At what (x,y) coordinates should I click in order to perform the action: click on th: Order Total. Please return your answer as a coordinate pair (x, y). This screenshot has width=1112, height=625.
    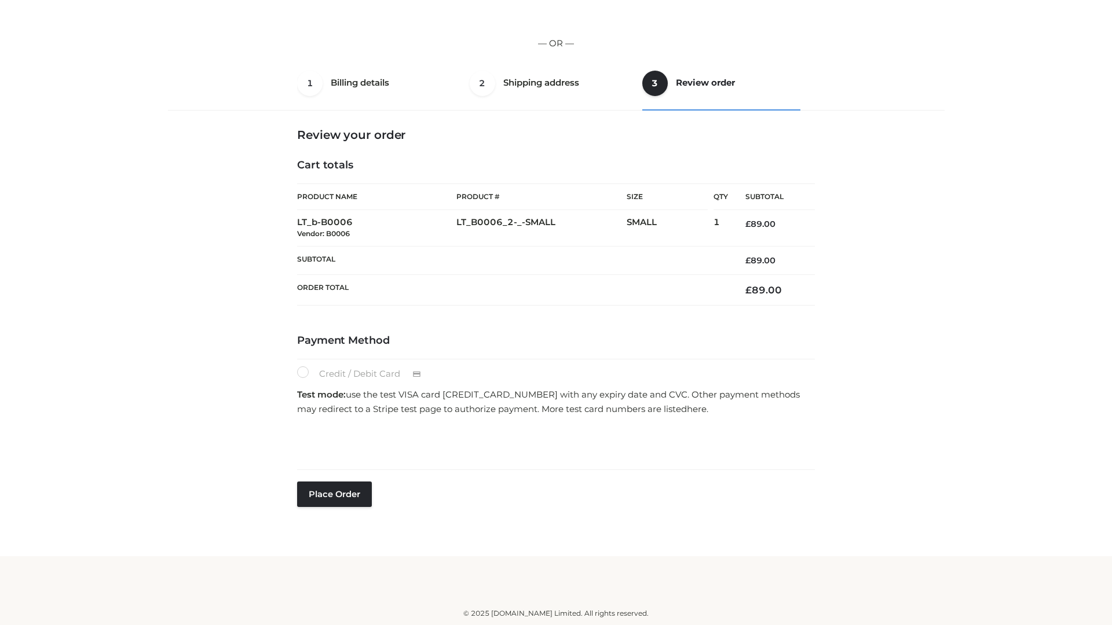
    Looking at the image, I should click on (512, 290).